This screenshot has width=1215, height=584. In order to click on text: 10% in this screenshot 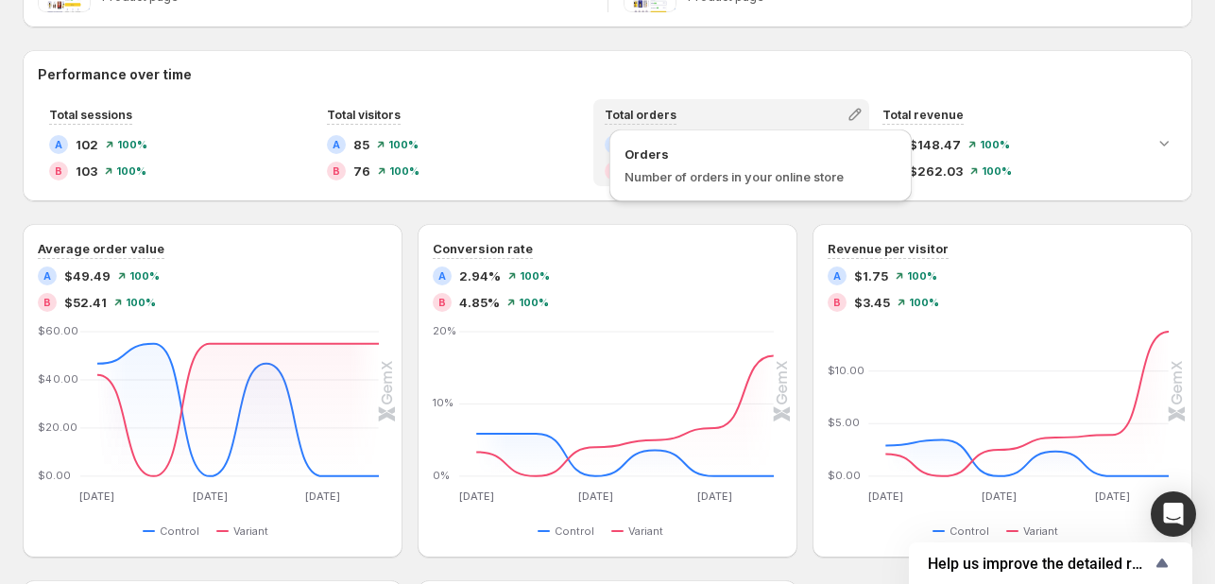, I will do `click(443, 403)`.